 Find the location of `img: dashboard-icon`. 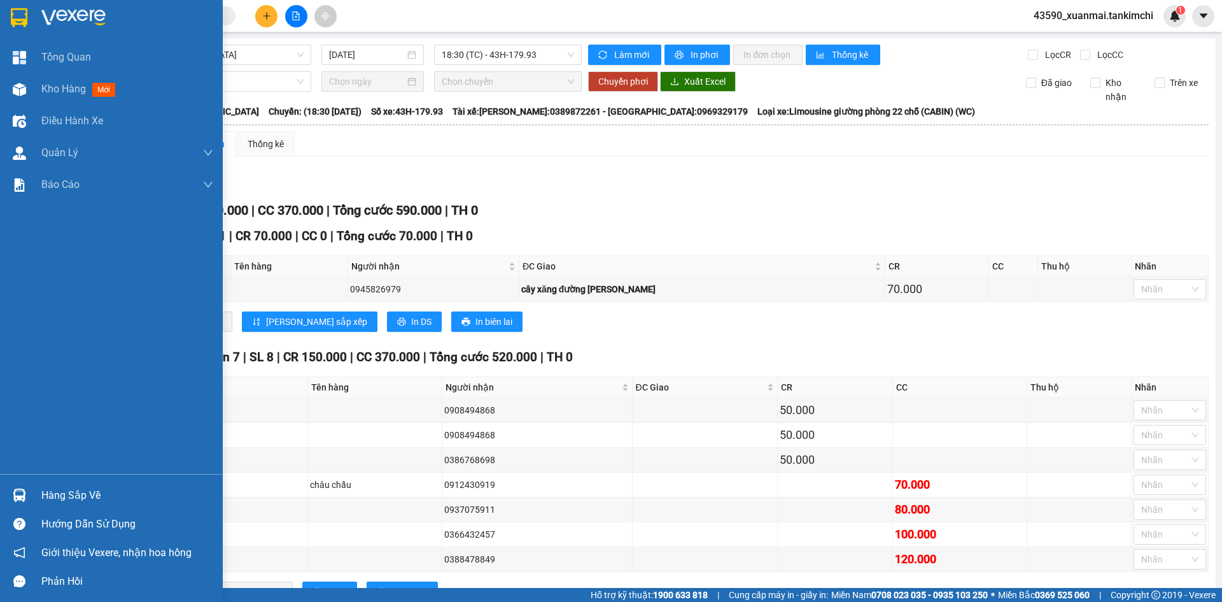

img: dashboard-icon is located at coordinates (19, 57).